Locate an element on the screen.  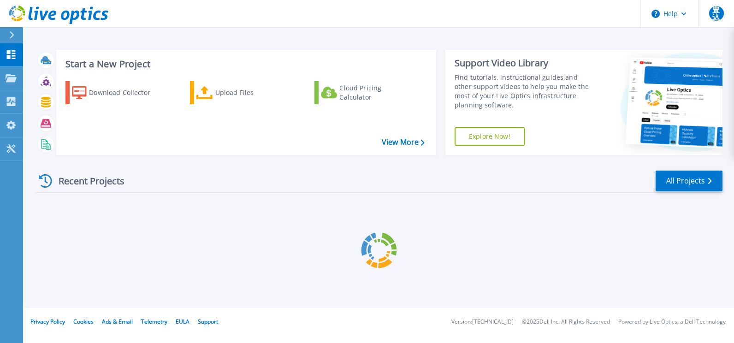
a: Privacy Policy is located at coordinates (47, 321).